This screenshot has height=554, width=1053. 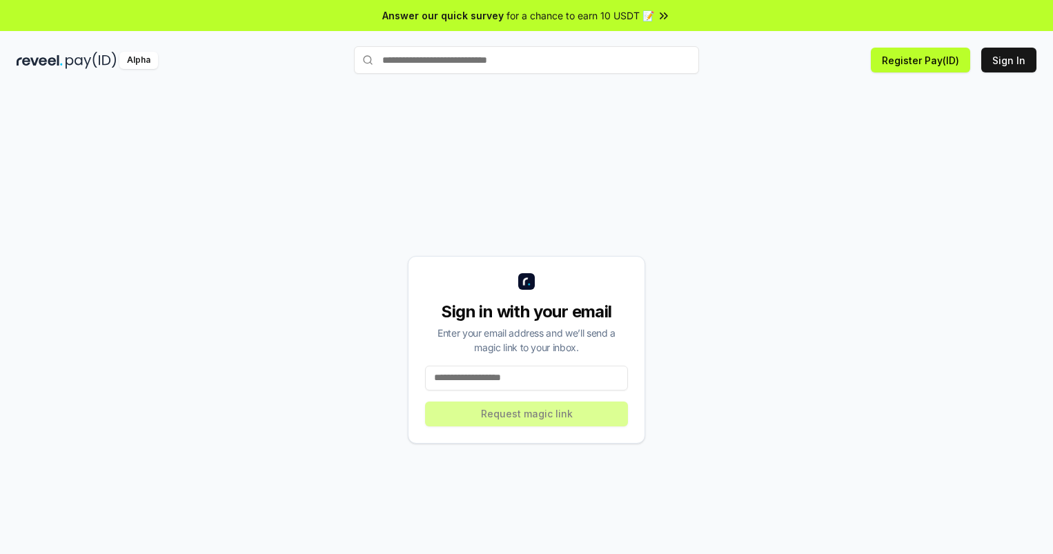 I want to click on button: Register Pay(ID), so click(x=921, y=60).